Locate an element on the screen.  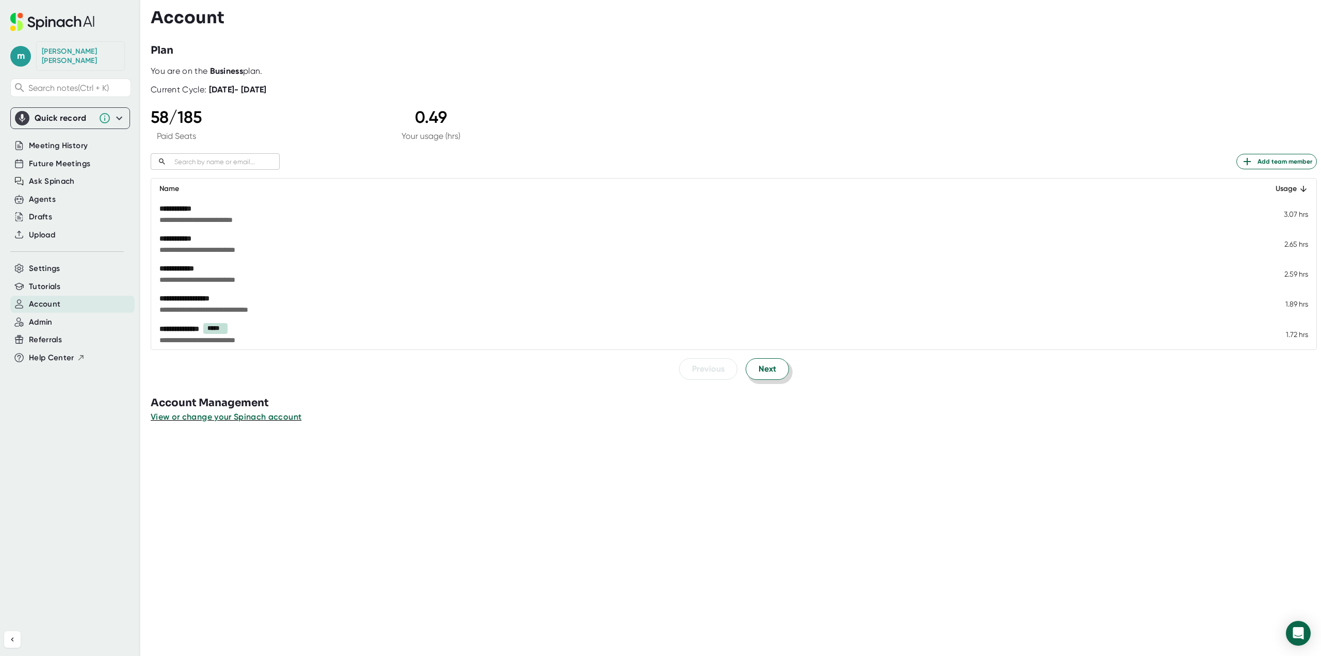
span: Future Meetings is located at coordinates (59, 164).